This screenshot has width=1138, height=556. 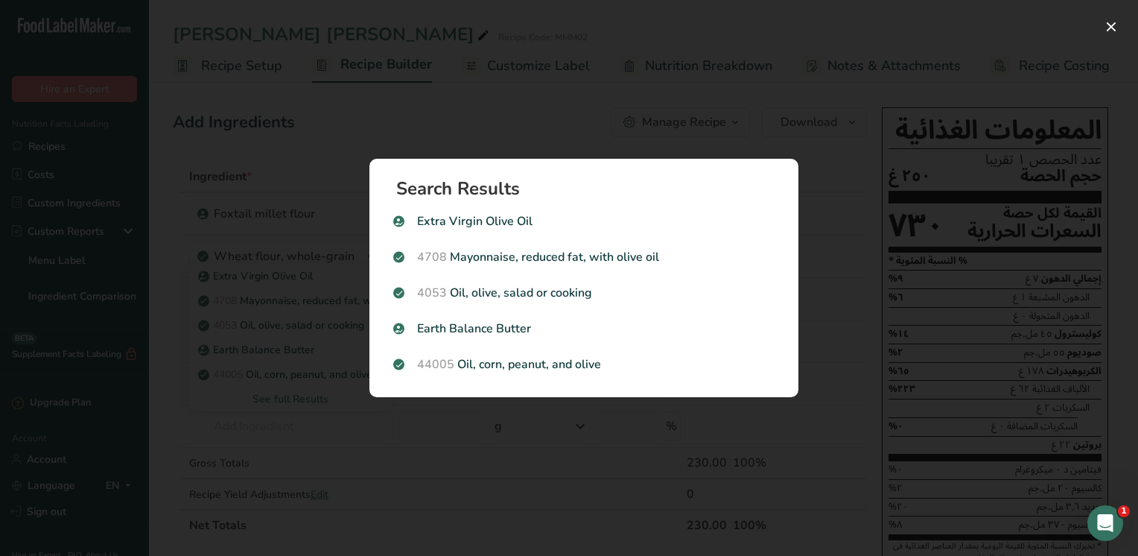 What do you see at coordinates (584, 293) in the screenshot?
I see `p: Oil, olive, salad or cooking` at bounding box center [584, 293].